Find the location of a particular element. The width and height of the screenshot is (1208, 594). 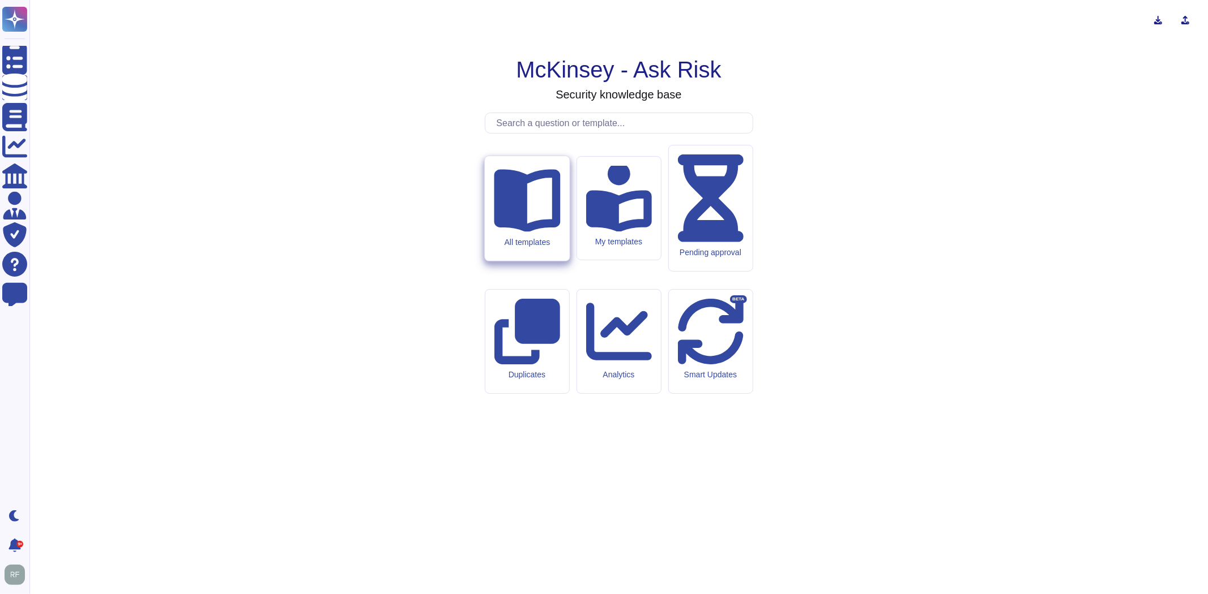

div: All templates is located at coordinates (527, 242).